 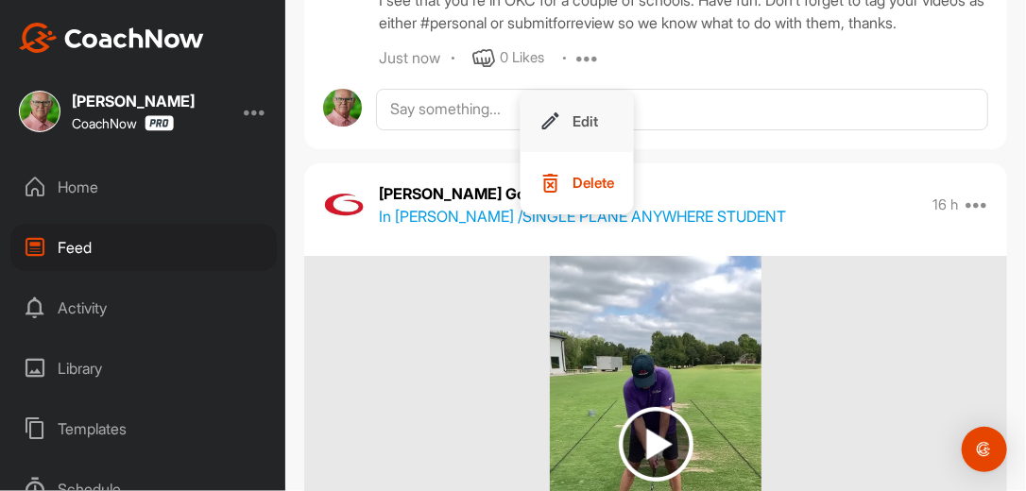 I want to click on img: CoachNow, so click(x=111, y=38).